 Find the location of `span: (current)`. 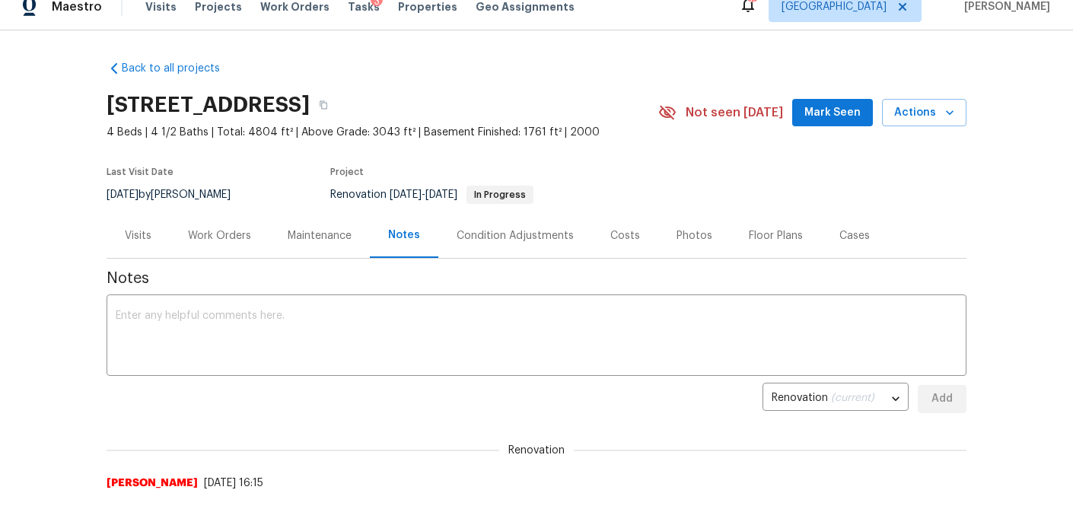

span: (current) is located at coordinates (852, 398).